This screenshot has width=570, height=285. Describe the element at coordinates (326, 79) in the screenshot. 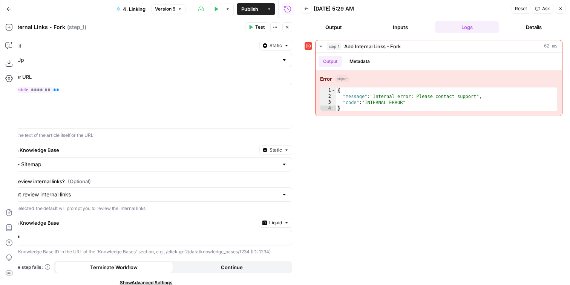

I see `strong: Error` at that location.